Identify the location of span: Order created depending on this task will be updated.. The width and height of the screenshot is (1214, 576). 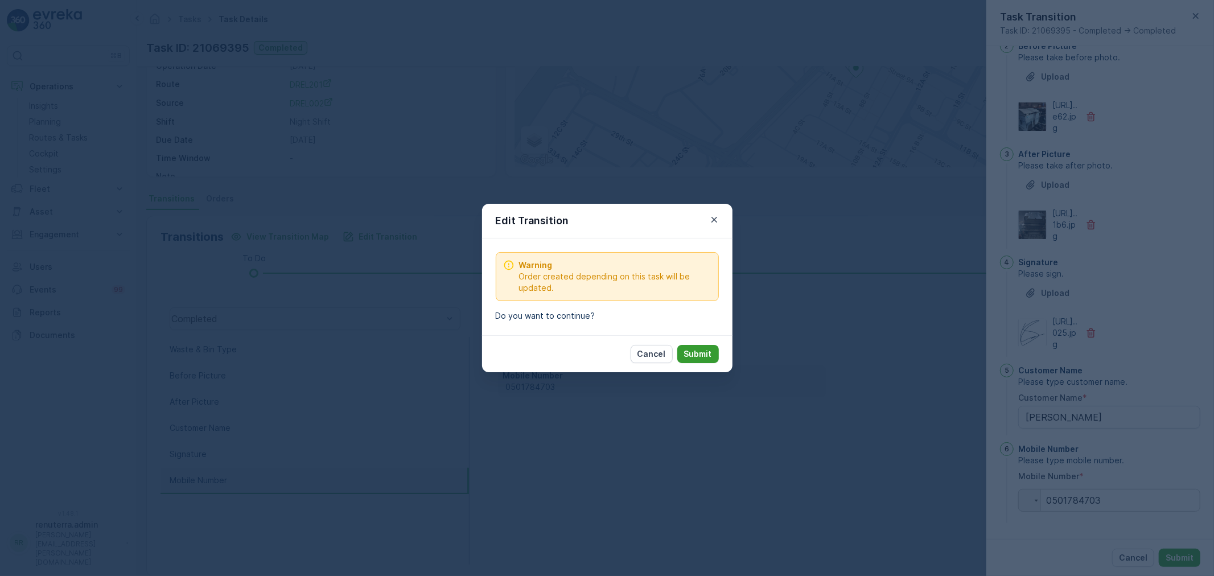
(615, 282).